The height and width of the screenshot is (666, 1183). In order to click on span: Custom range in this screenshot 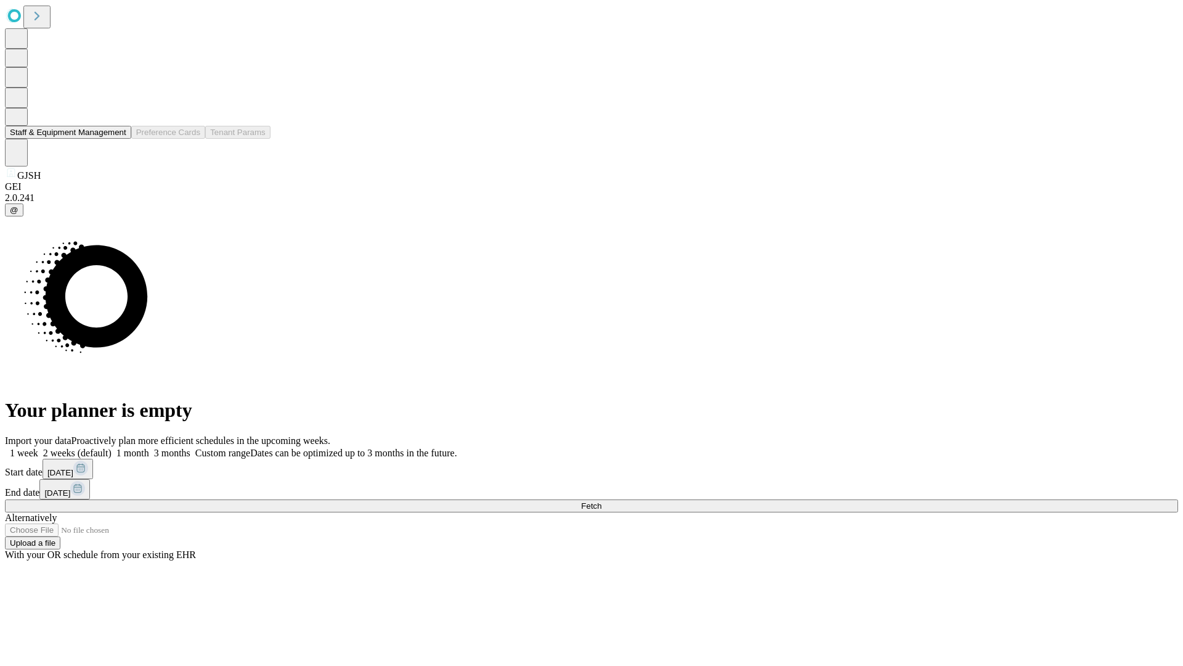, I will do `click(223, 452)`.